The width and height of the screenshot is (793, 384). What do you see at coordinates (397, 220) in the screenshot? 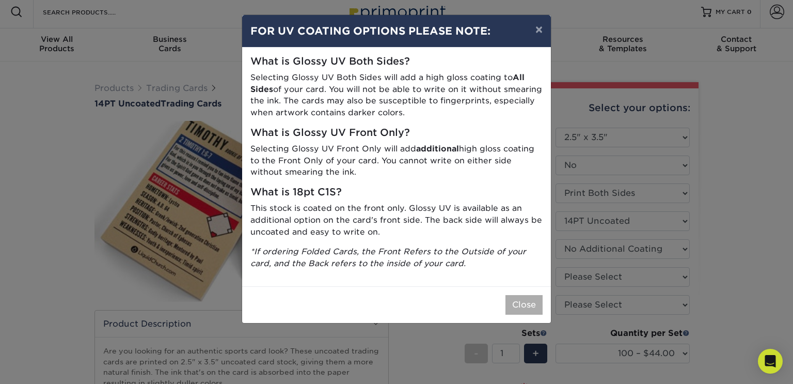
I see `p: This stock is coated on the front only. Glossy UV is available as an additional option on the car...` at bounding box center [397, 220].